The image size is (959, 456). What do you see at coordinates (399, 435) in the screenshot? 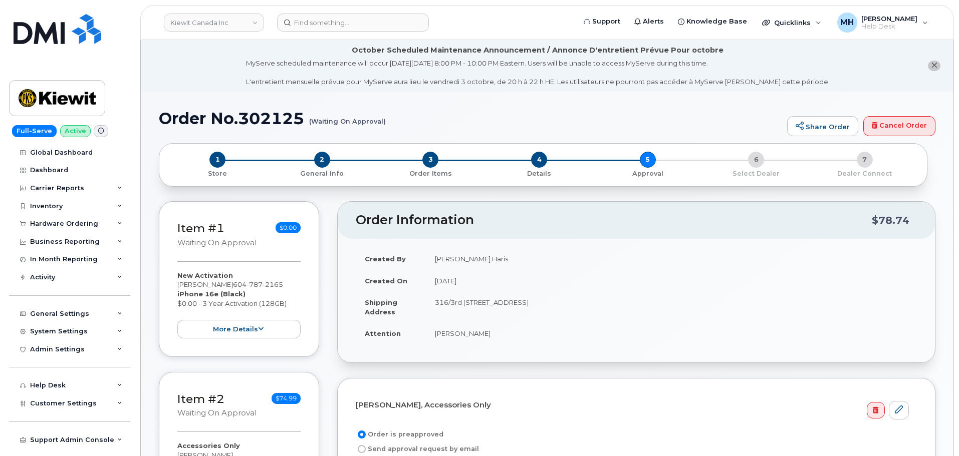
I see `label: Order is preapproved` at bounding box center [399, 435].